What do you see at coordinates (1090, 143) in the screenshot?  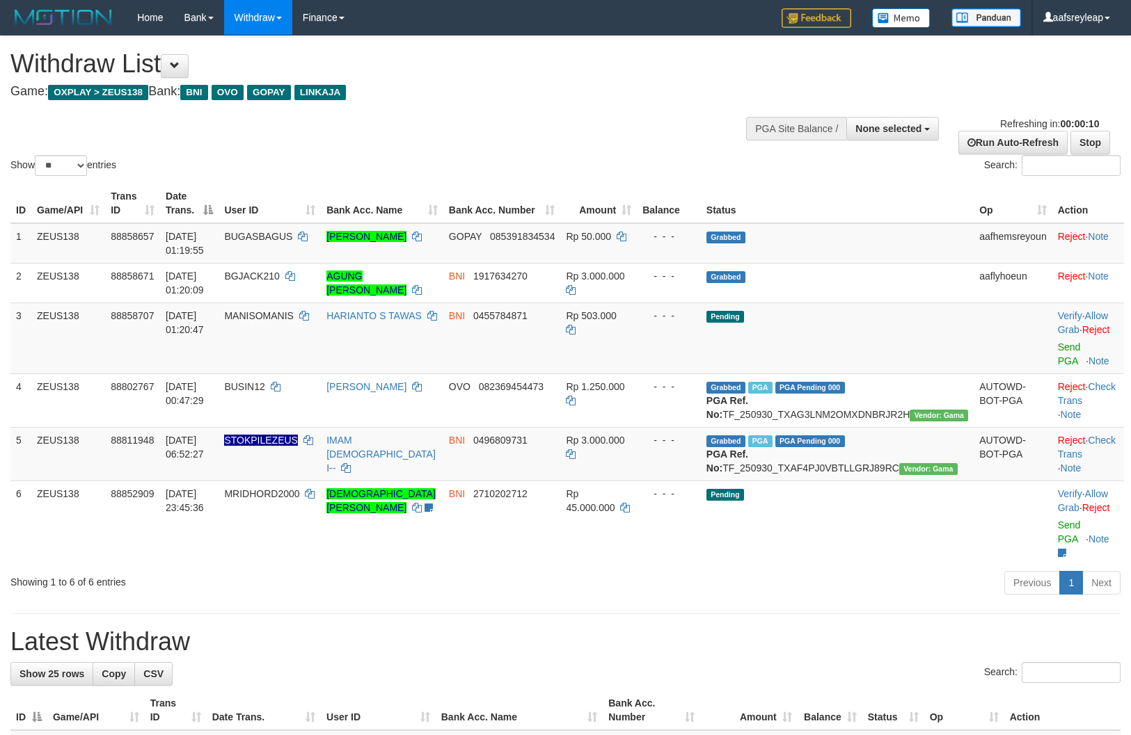 I see `a: Stop` at bounding box center [1090, 143].